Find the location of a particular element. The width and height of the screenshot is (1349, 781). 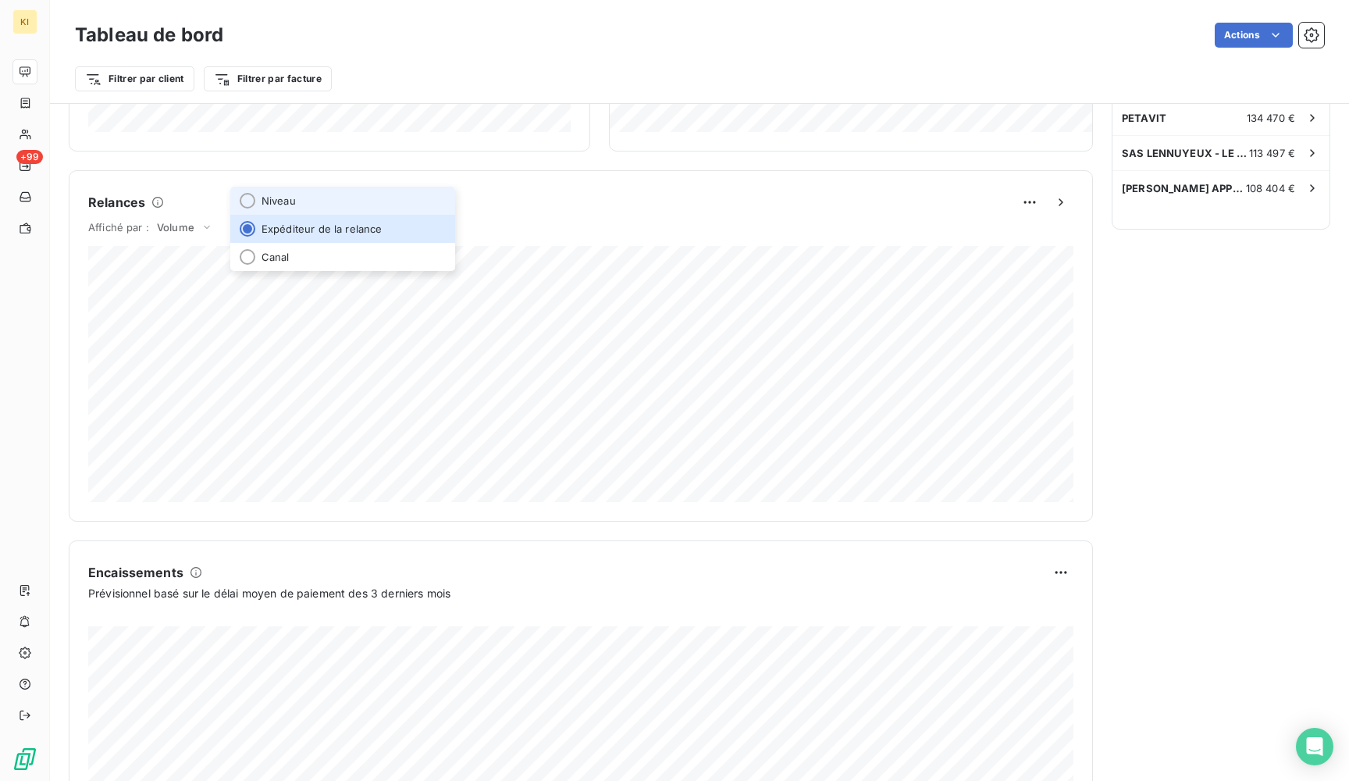

span: Affiché par : is located at coordinates (119, 227).